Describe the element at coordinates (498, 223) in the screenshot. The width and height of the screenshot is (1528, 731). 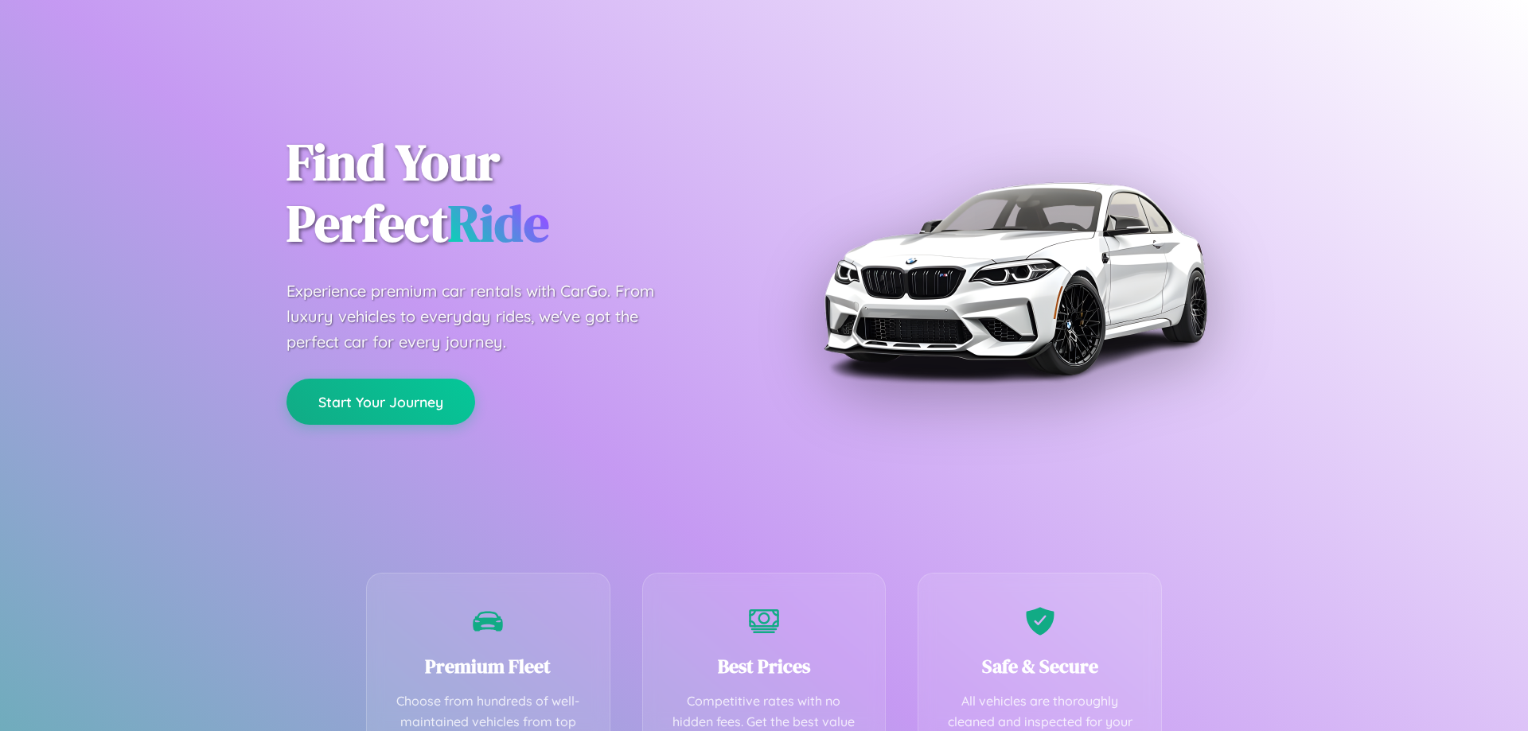
I see `span: Ride` at that location.